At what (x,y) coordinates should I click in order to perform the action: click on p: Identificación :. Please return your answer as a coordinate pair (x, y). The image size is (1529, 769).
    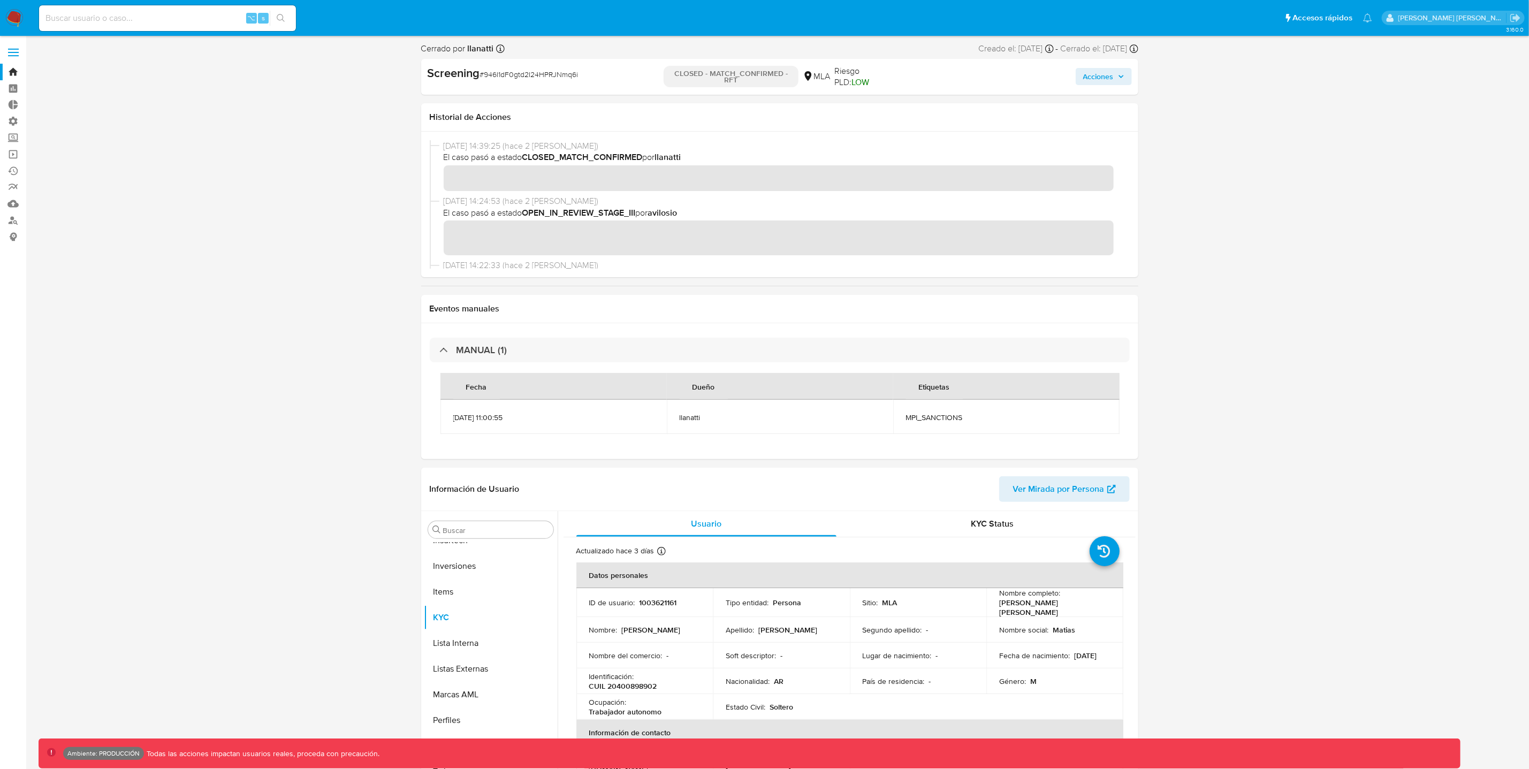
    Looking at the image, I should click on (612, 677).